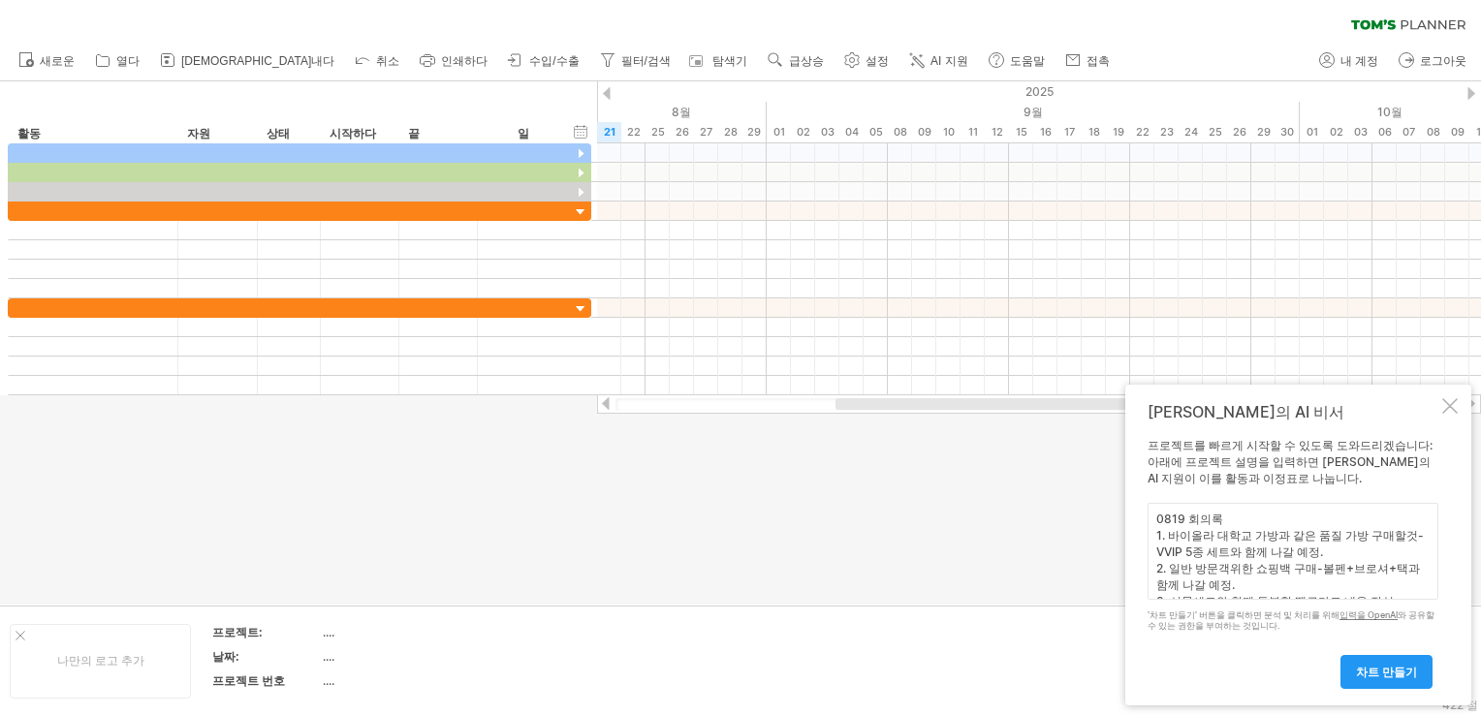 The width and height of the screenshot is (1481, 715). Describe the element at coordinates (1386, 672) in the screenshot. I see `span: 차트 만들기` at that location.